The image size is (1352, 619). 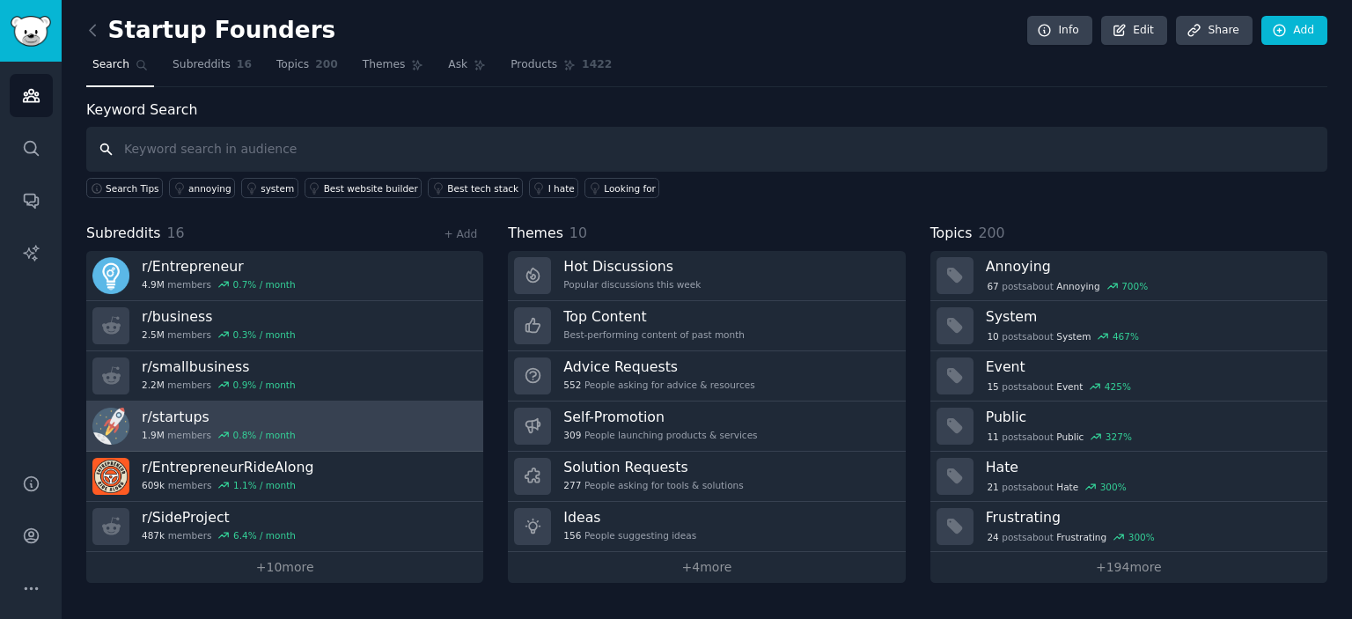 I want to click on span: 2.5M, so click(x=153, y=335).